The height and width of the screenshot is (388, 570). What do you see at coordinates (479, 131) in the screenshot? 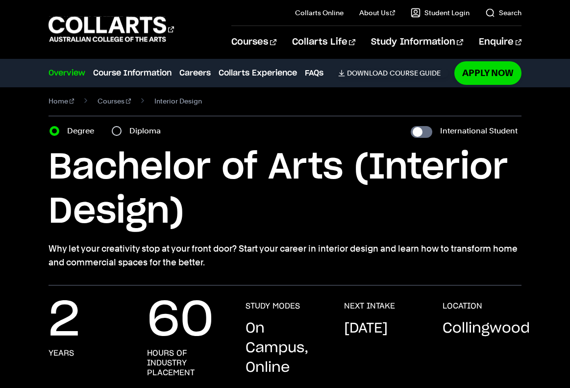
I see `label: International Student` at bounding box center [479, 131].